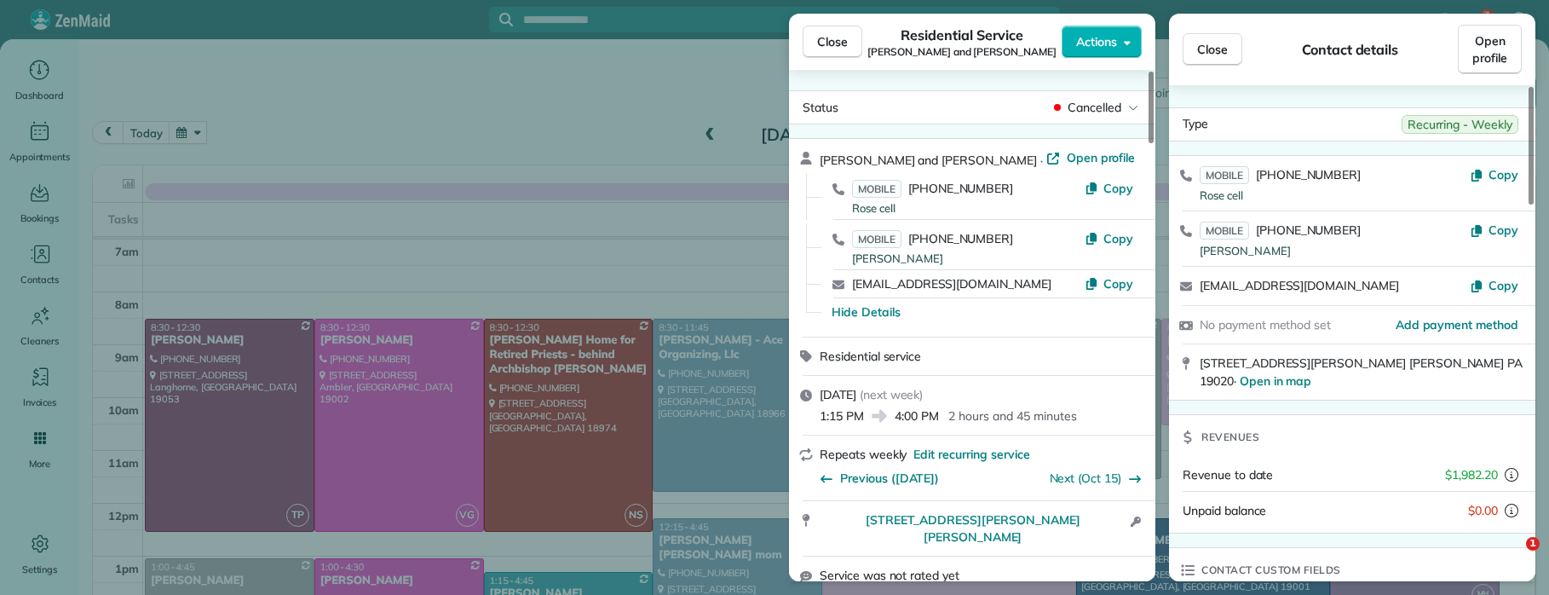 This screenshot has height=595, width=1549. What do you see at coordinates (971, 454) in the screenshot?
I see `span: Edit recurring service` at bounding box center [971, 454].